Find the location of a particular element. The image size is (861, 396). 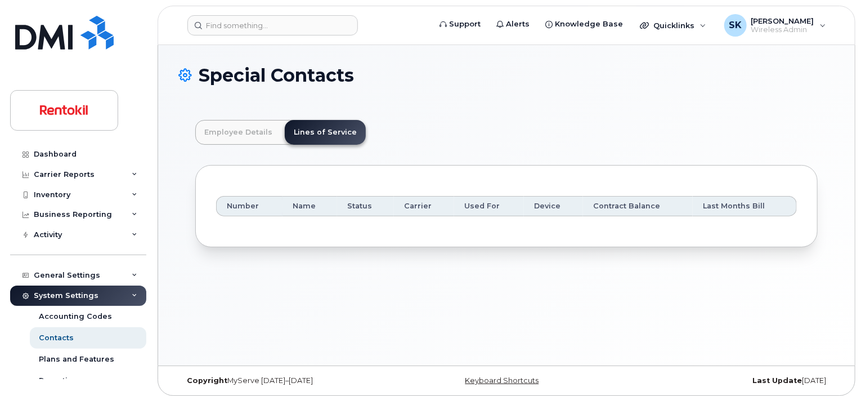

th: Contract Balance is located at coordinates (638, 206).